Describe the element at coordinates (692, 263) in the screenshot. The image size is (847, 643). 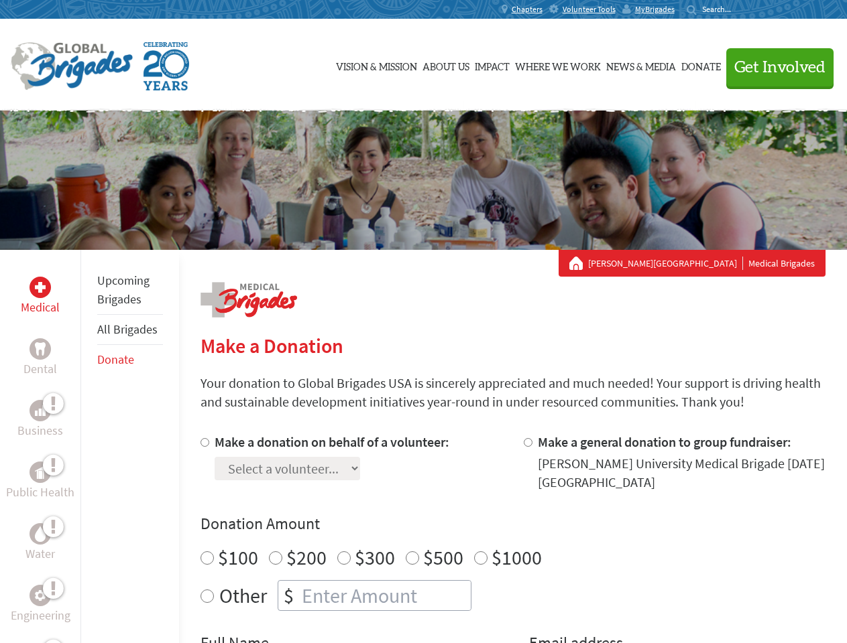
I see `div: Medical Brigades` at that location.